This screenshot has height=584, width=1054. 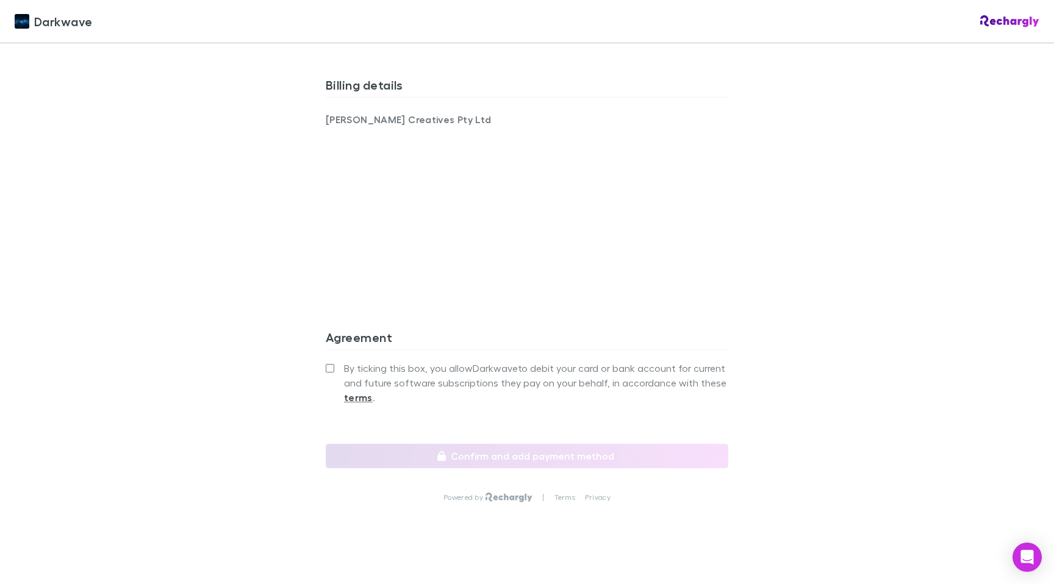 I want to click on a: Terms, so click(x=565, y=498).